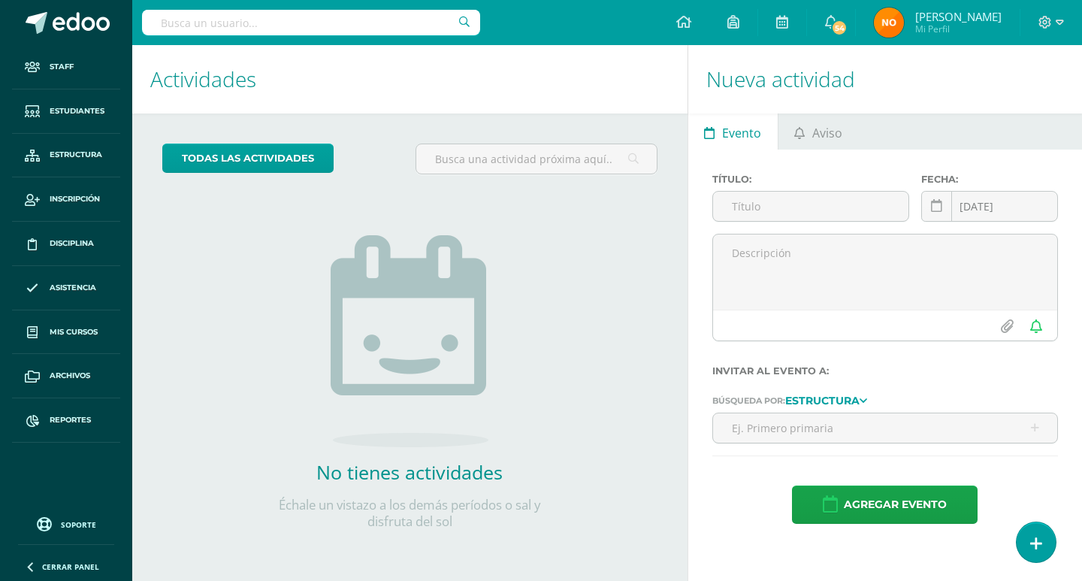 The width and height of the screenshot is (1082, 581). Describe the element at coordinates (409, 341) in the screenshot. I see `img: no_activities.png` at that location.